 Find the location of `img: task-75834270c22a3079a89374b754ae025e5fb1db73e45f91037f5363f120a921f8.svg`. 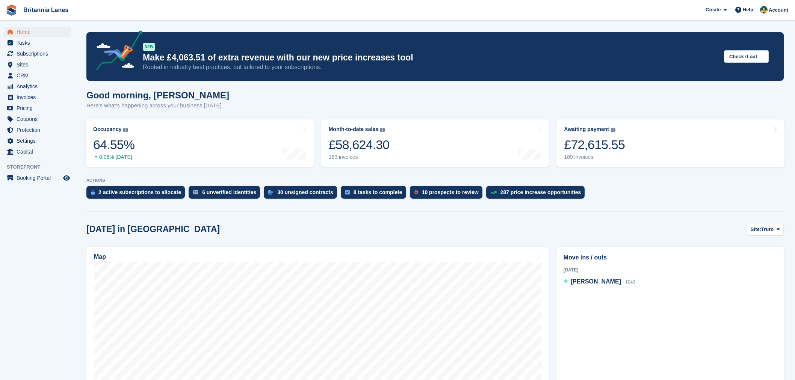

img: task-75834270c22a3079a89374b754ae025e5fb1db73e45f91037f5363f120a921f8.svg is located at coordinates (347, 192).